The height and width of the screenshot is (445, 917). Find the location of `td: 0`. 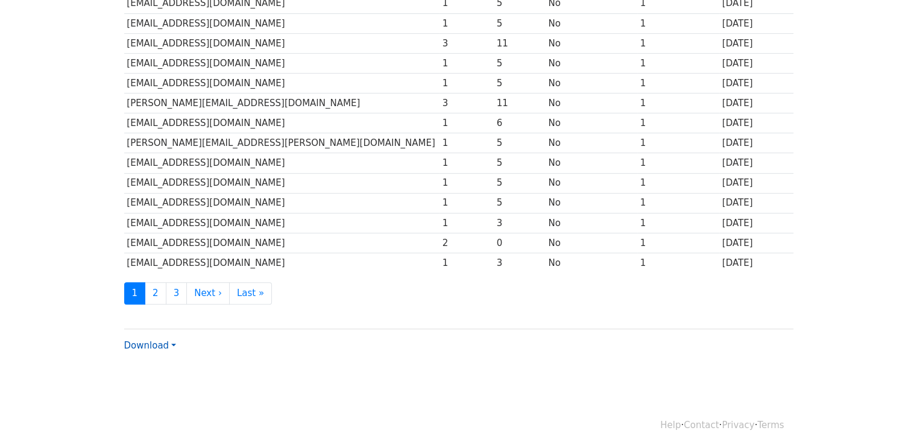

td: 0 is located at coordinates (520, 242).